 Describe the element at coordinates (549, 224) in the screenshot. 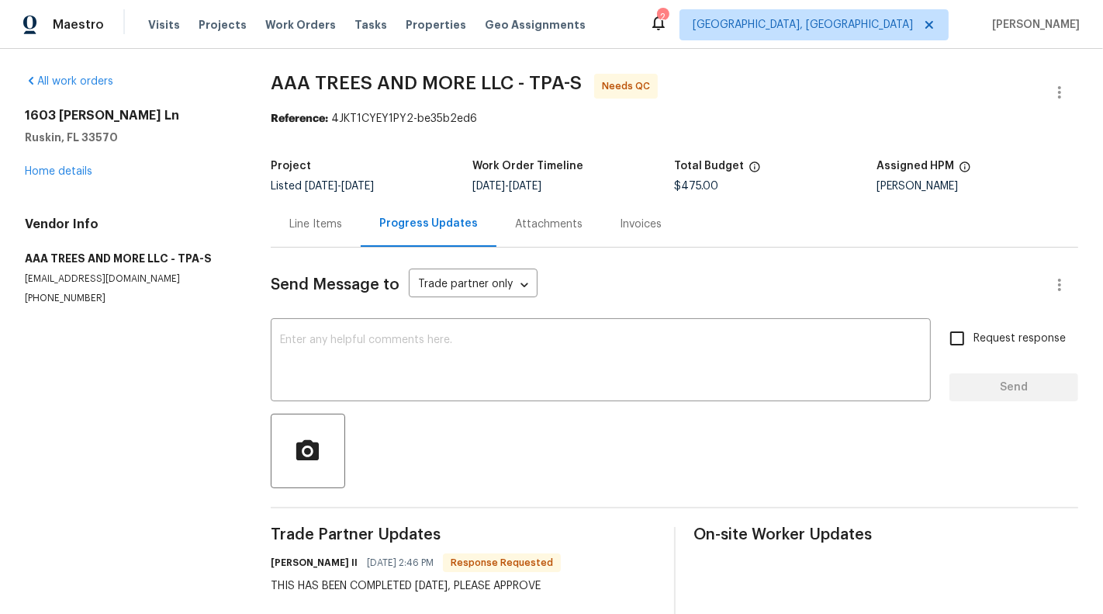

I see `div: Attachments` at that location.